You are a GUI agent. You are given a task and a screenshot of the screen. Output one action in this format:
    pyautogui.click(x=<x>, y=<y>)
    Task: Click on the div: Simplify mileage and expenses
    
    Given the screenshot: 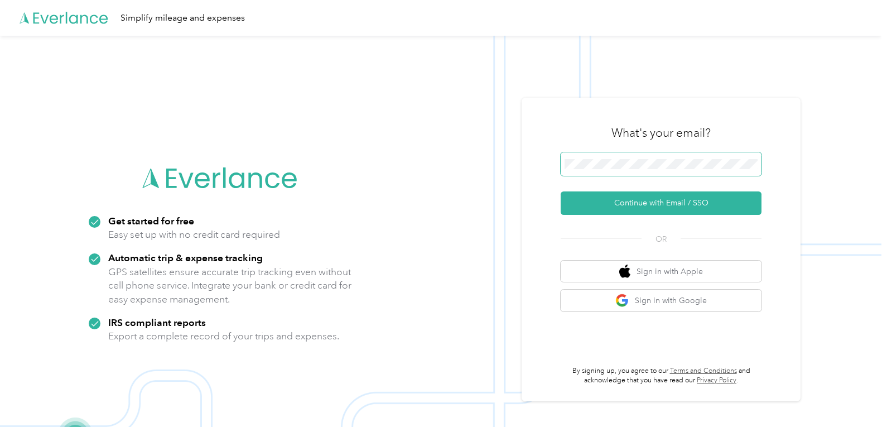 What is the action you would take?
    pyautogui.click(x=182, y=18)
    